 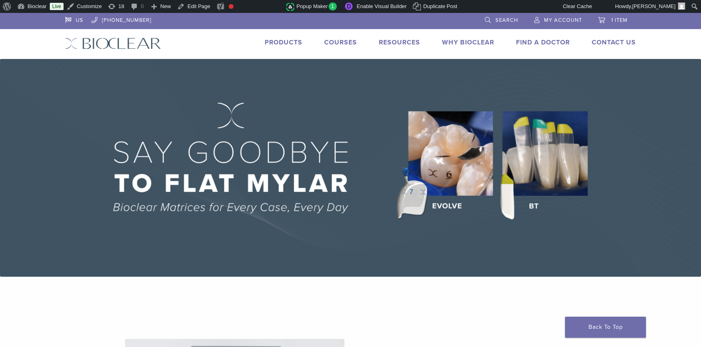 I want to click on span: Search, so click(x=506, y=20).